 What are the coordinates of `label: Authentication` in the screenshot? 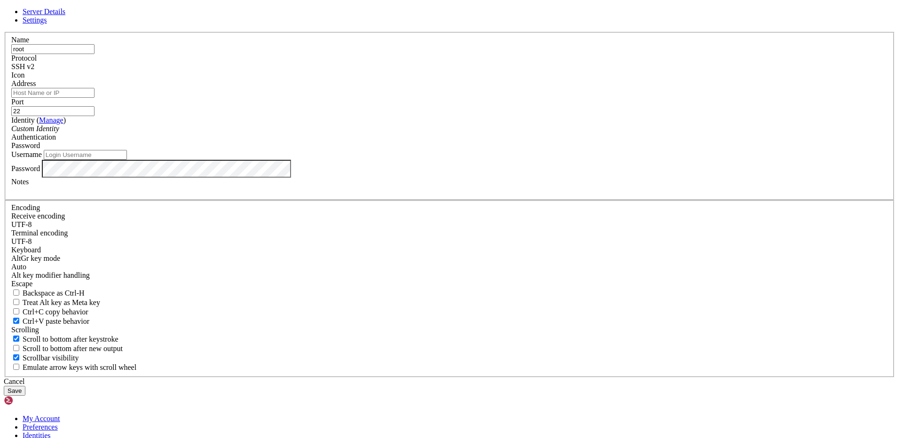 It's located at (33, 137).